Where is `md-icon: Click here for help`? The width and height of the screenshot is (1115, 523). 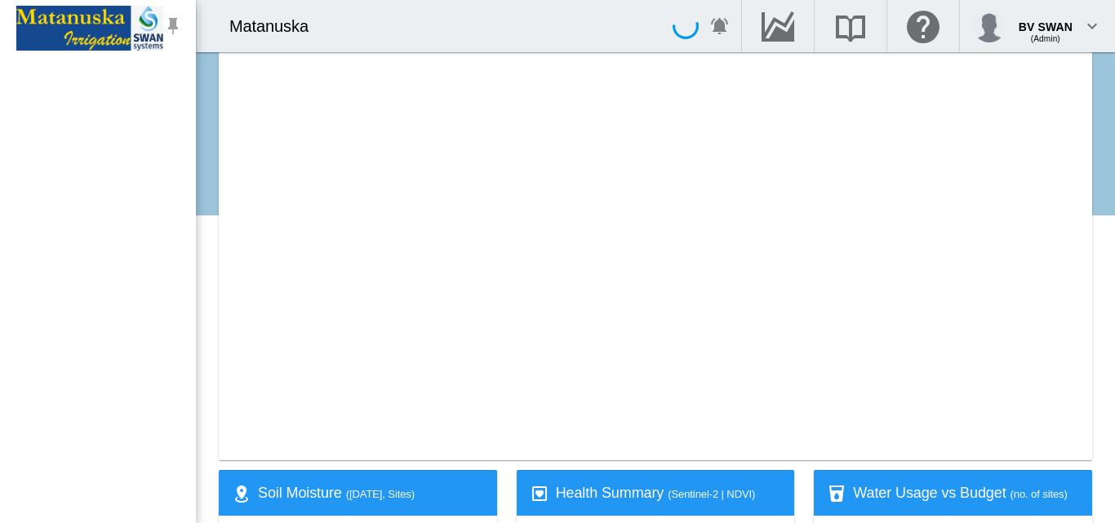 md-icon: Click here for help is located at coordinates (923, 26).